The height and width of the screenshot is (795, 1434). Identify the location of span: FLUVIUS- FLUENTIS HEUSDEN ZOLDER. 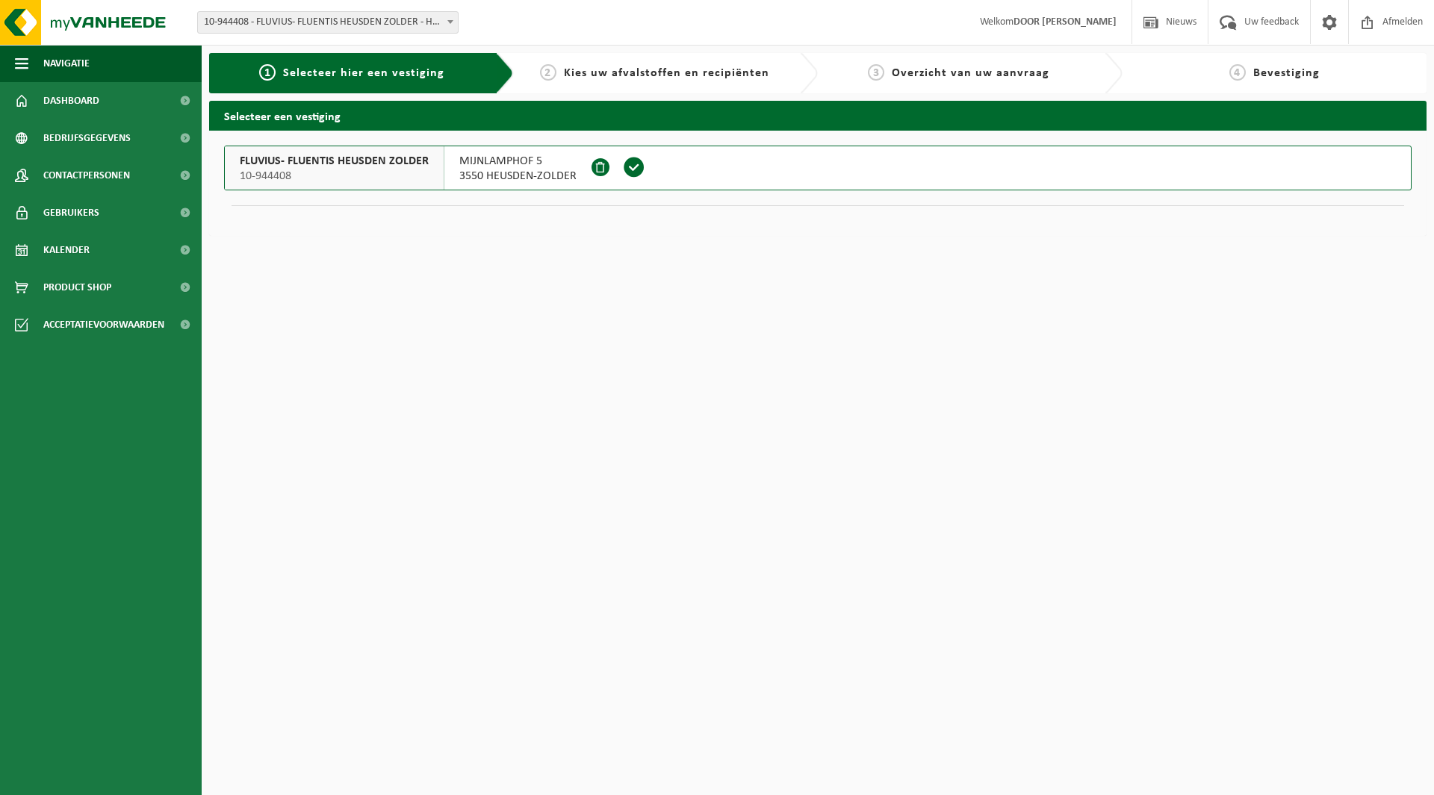
(334, 161).